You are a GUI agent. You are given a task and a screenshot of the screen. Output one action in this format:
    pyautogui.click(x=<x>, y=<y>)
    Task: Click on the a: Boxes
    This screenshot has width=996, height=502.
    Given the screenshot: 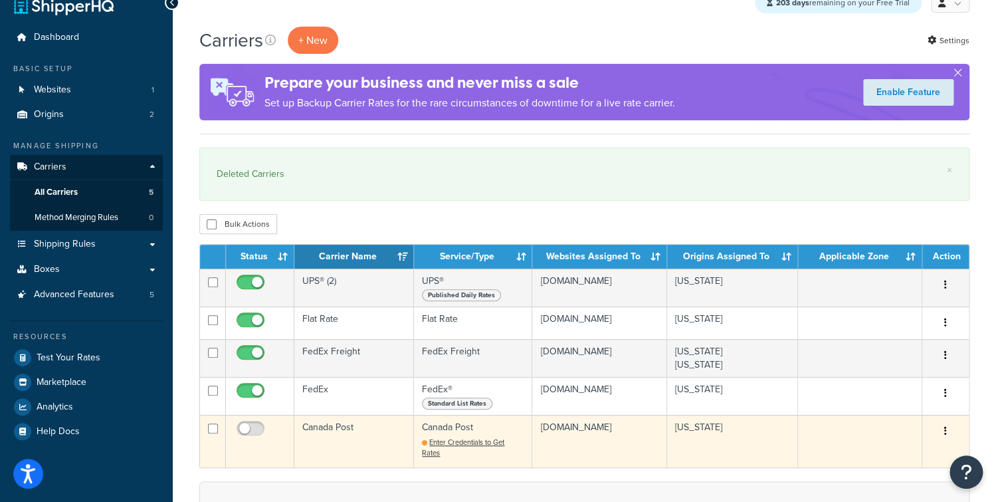 What is the action you would take?
    pyautogui.click(x=86, y=269)
    